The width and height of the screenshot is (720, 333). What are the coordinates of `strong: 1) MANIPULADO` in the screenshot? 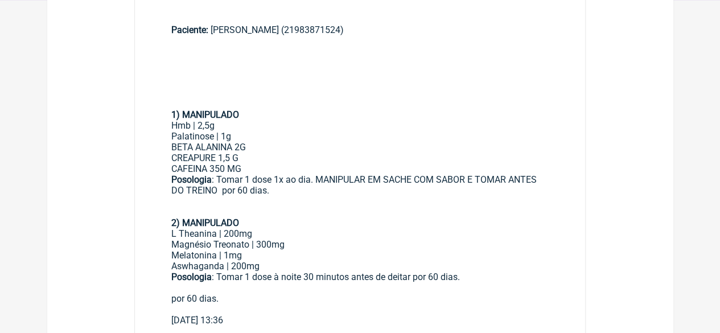 It's located at (205, 114).